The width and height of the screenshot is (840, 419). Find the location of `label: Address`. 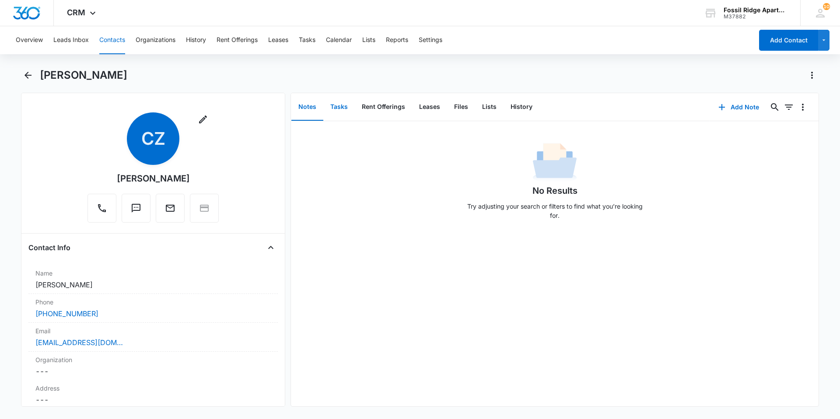

label: Address is located at coordinates (153, 388).